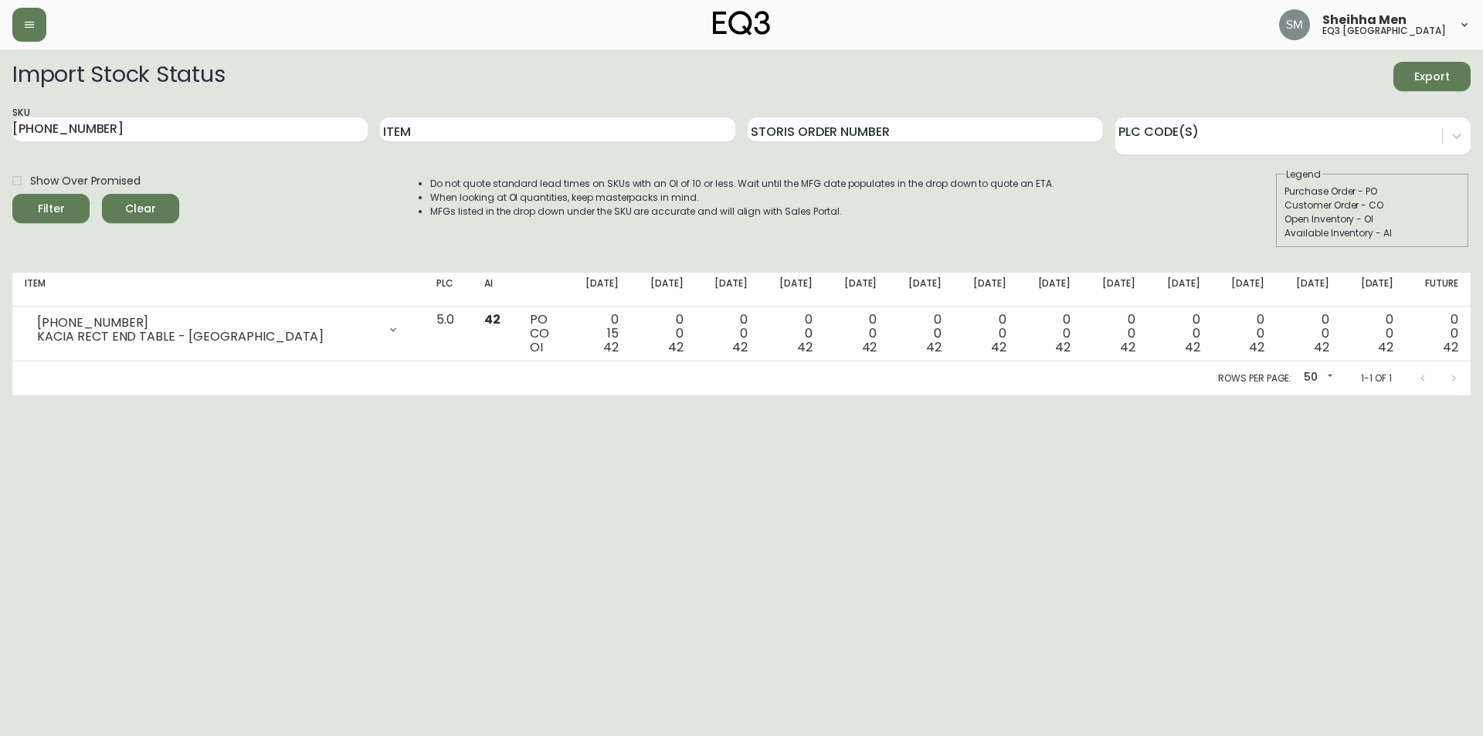 The height and width of the screenshot is (736, 1483). I want to click on td: 5.0, so click(447, 334).